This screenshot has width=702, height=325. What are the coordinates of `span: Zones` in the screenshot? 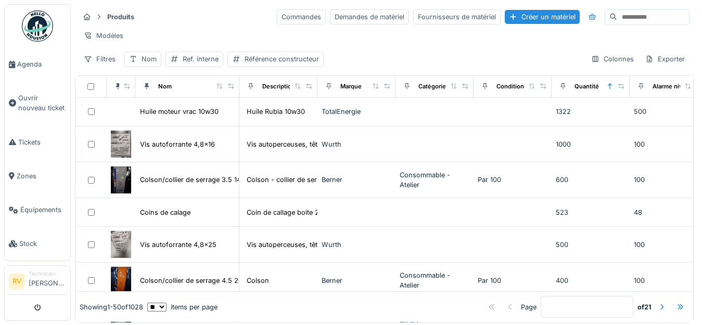 It's located at (41, 176).